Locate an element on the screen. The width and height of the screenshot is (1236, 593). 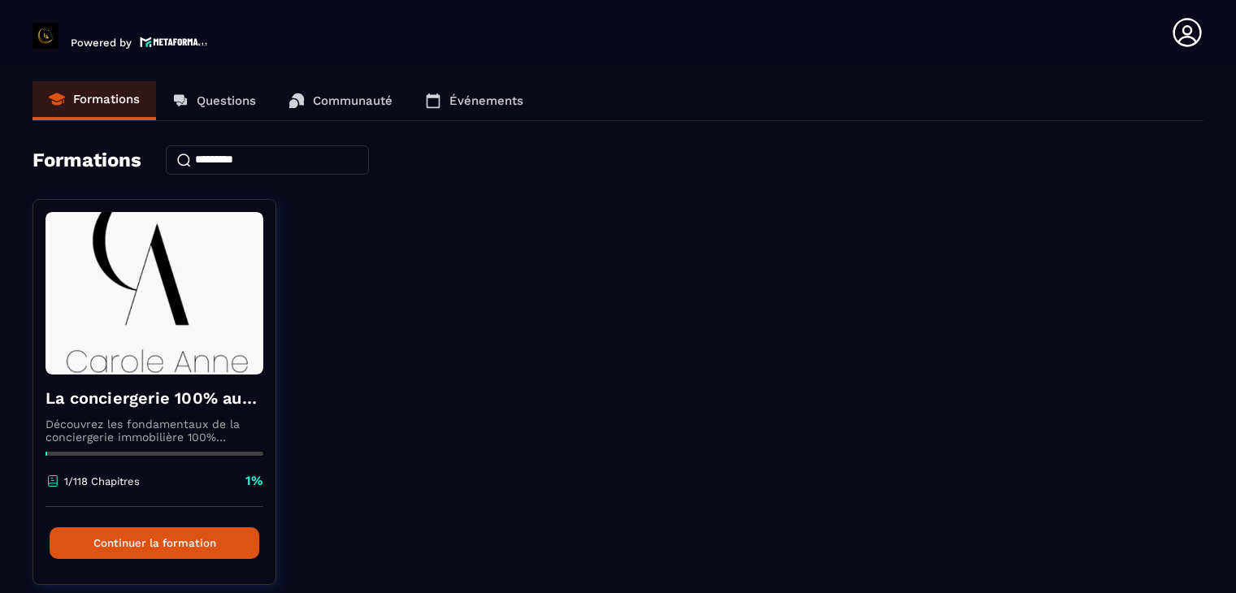
a: Formations is located at coordinates (94, 101).